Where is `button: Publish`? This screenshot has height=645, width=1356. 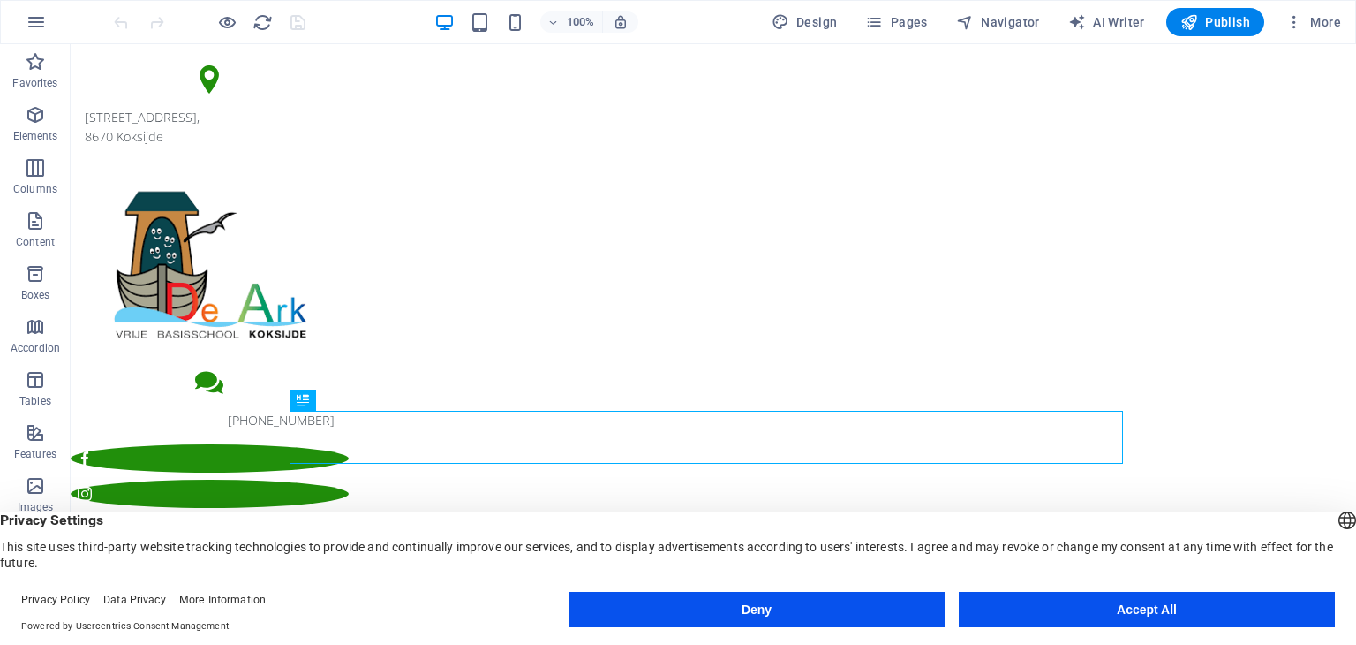 button: Publish is located at coordinates (1215, 22).